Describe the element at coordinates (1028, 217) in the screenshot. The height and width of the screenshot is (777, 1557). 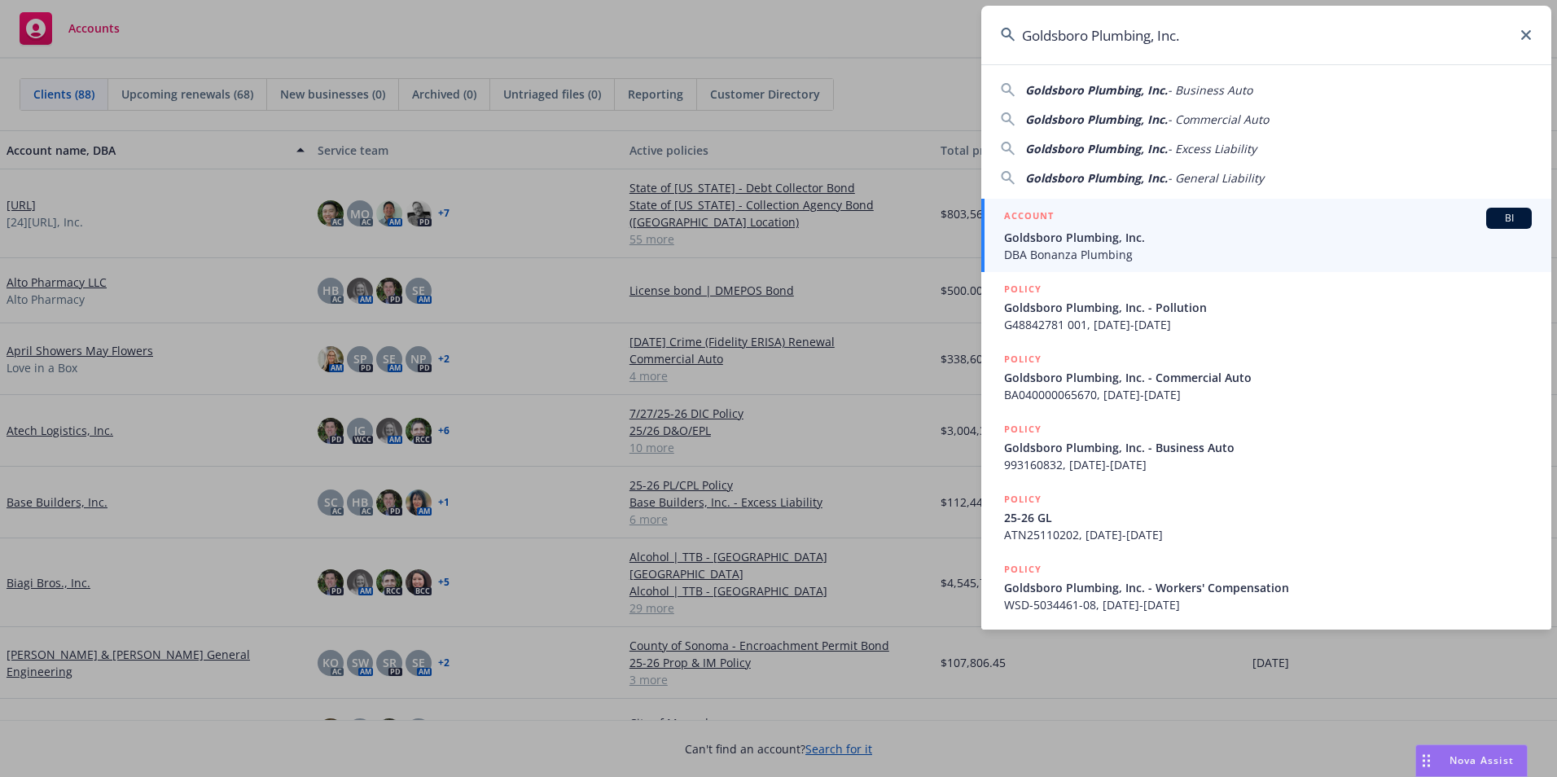
I see `h5: ACCOUNT` at that location.